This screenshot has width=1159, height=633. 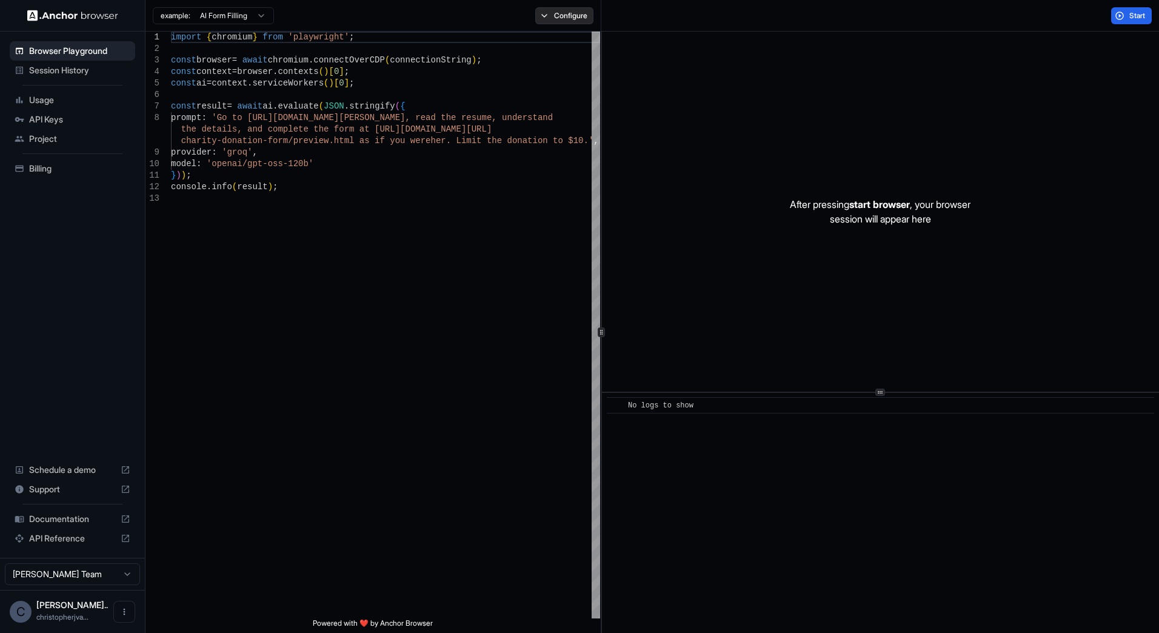 What do you see at coordinates (152, 83) in the screenshot?
I see `div: 5` at bounding box center [152, 83].